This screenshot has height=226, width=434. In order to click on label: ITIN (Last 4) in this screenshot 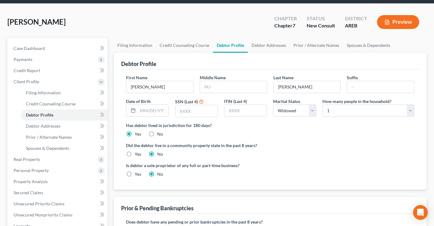, I will do `click(235, 101)`.